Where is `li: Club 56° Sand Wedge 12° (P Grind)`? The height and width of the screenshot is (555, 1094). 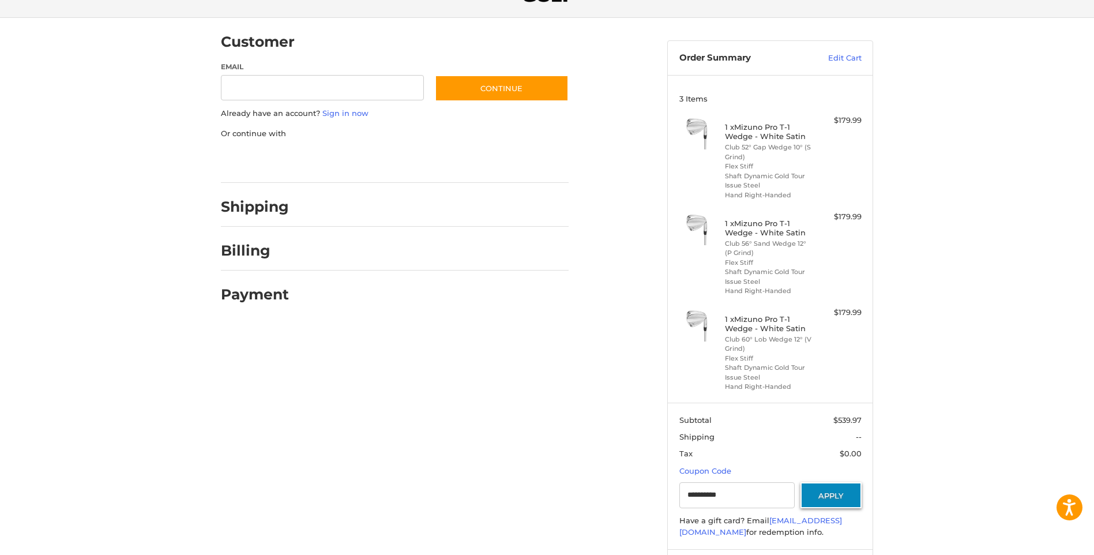 li: Club 56° Sand Wedge 12° (P Grind) is located at coordinates (769, 248).